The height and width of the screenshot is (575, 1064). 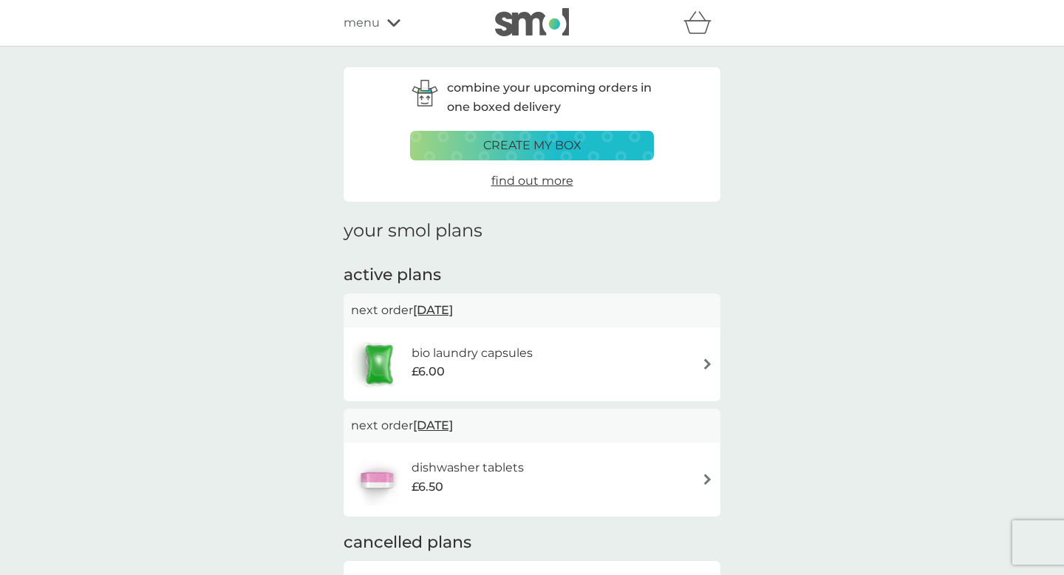 What do you see at coordinates (532, 543) in the screenshot?
I see `h2: cancelled plans` at bounding box center [532, 543].